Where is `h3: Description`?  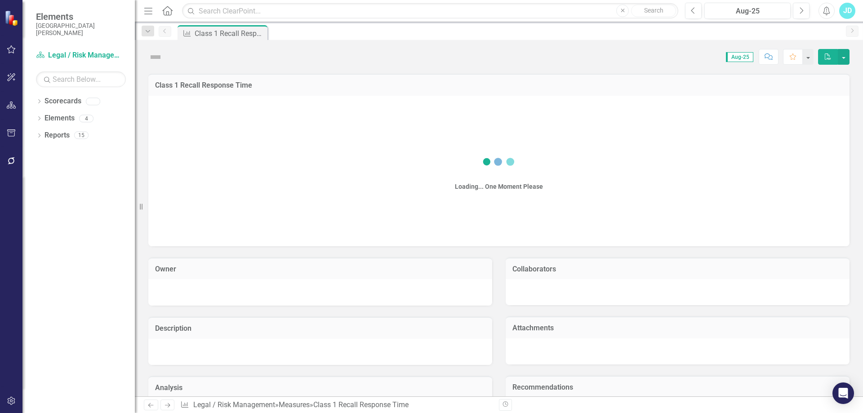
h3: Description is located at coordinates (320, 329).